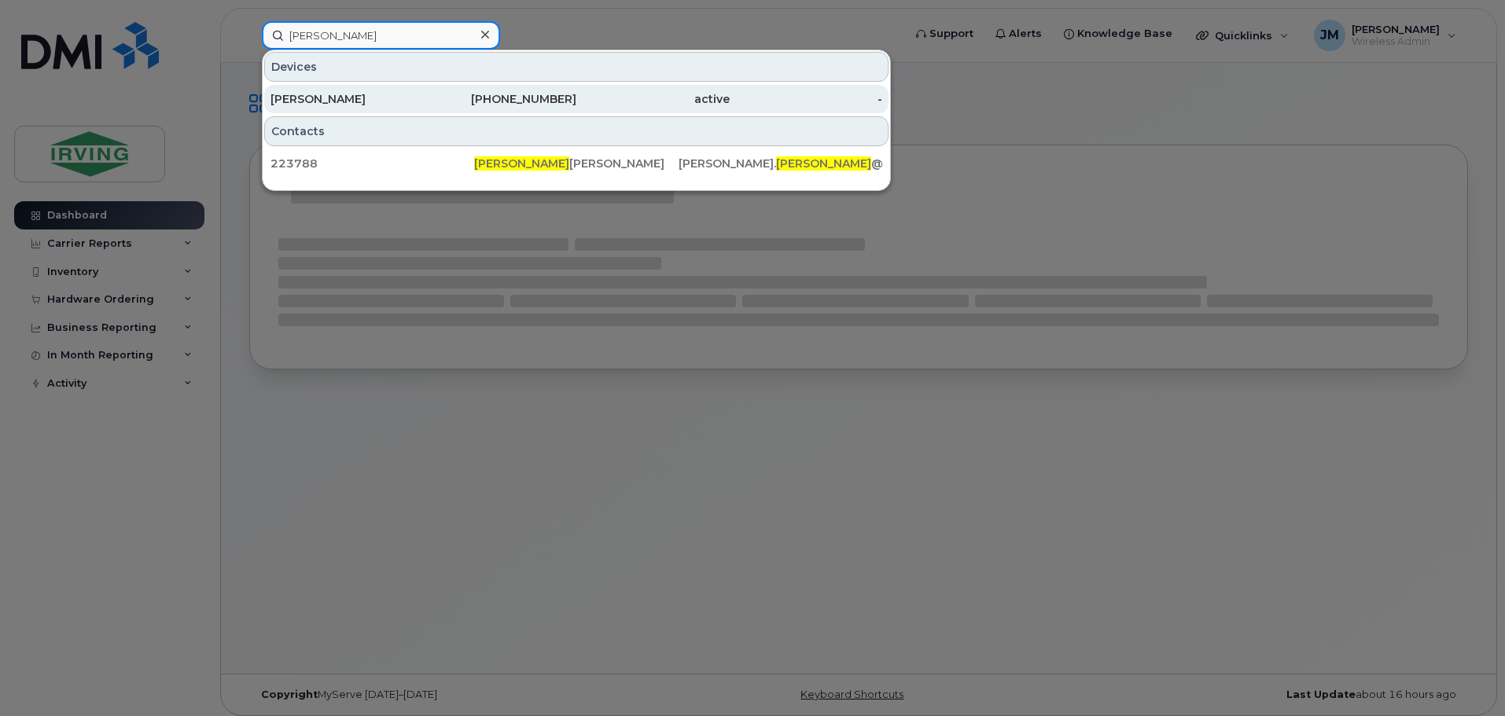  What do you see at coordinates (576, 67) in the screenshot?
I see `div: Devices` at bounding box center [576, 67].